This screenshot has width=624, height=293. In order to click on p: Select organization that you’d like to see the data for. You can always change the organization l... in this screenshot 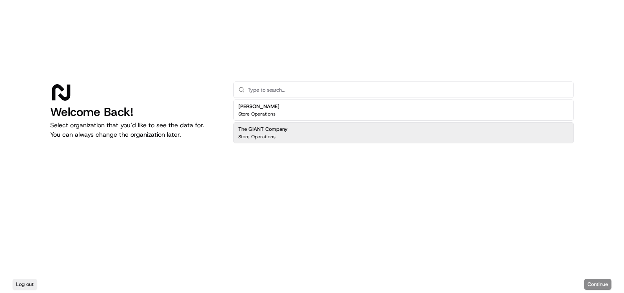, I will do `click(135, 130)`.